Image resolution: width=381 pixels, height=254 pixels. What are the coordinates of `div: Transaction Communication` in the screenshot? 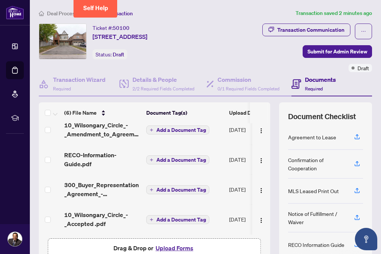 It's located at (311, 30).